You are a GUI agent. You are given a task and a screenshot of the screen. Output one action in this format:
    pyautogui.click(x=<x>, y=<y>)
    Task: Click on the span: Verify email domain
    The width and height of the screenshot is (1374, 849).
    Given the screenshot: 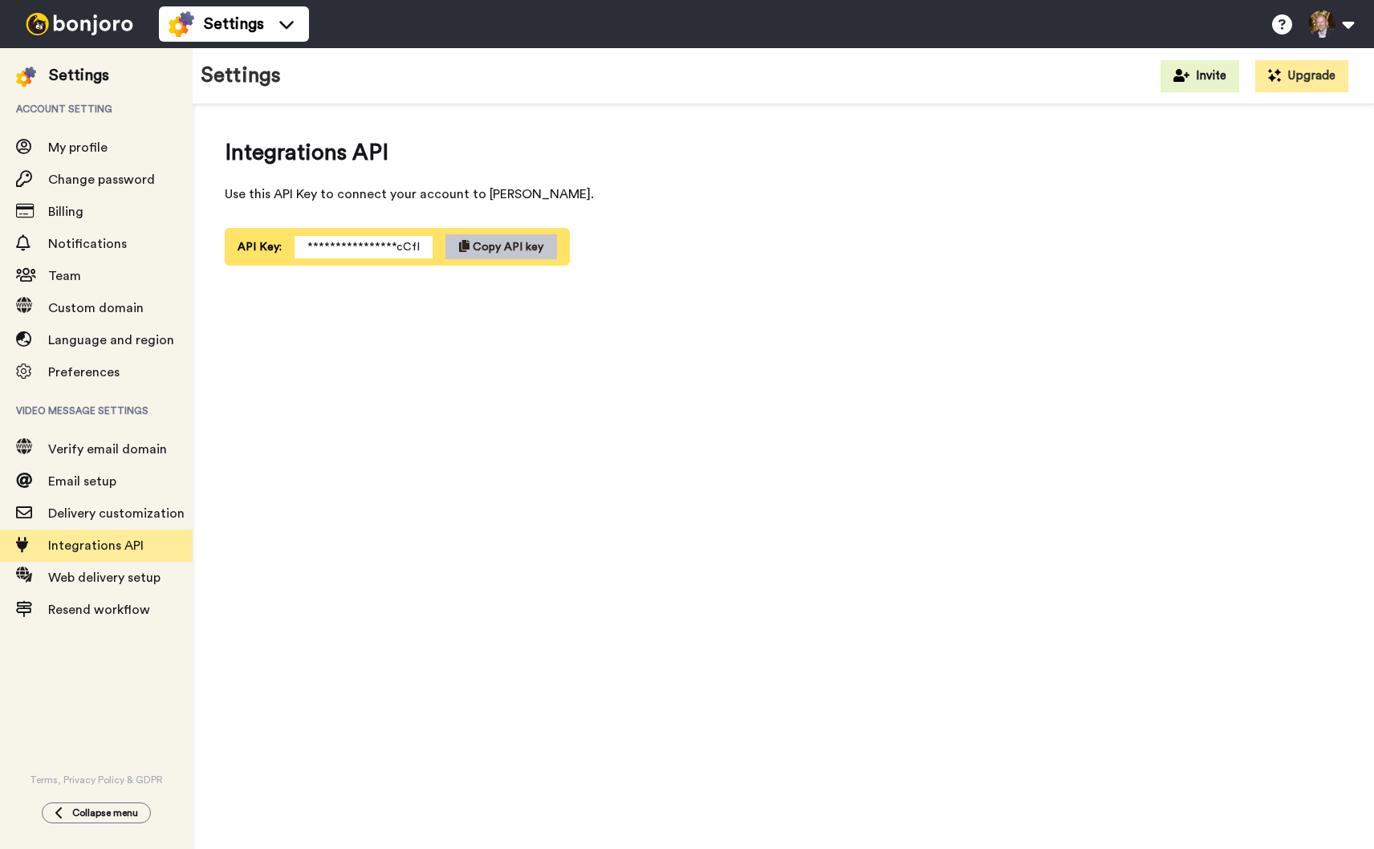 What is the action you would take?
    pyautogui.click(x=108, y=449)
    